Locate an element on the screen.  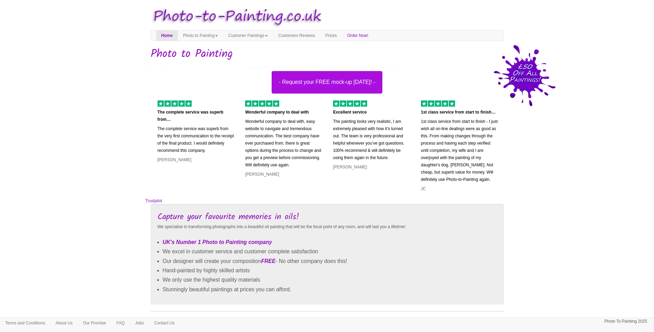
p: The painting looks very realistic, I am extremely pleased with how it’s turned out. The team is v... is located at coordinates (372, 140).